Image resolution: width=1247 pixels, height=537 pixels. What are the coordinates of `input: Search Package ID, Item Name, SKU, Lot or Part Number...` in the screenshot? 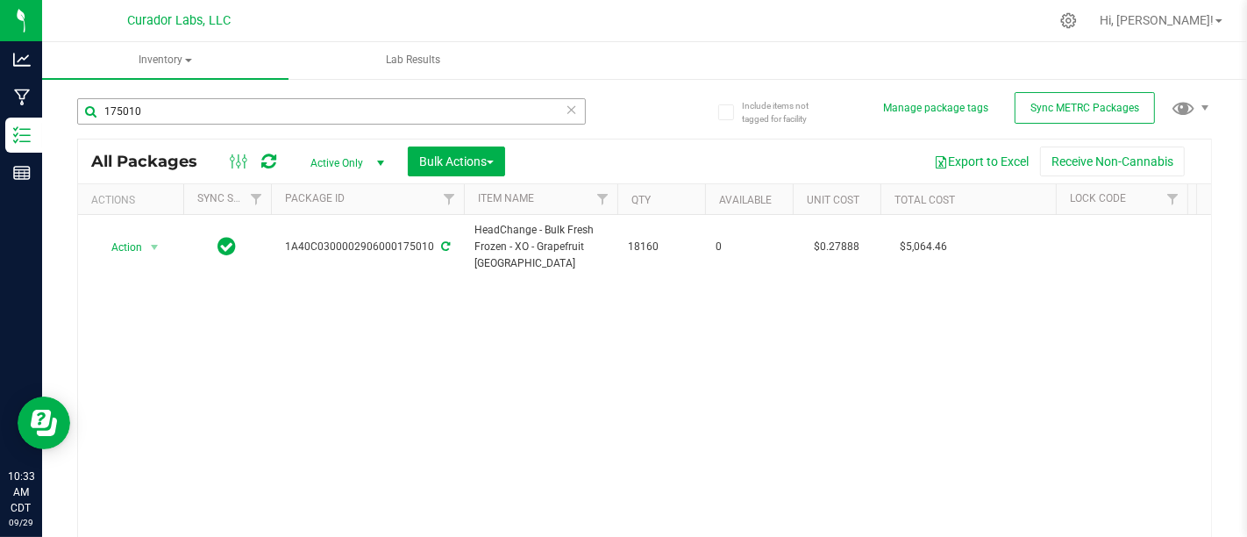 It's located at (332, 111).